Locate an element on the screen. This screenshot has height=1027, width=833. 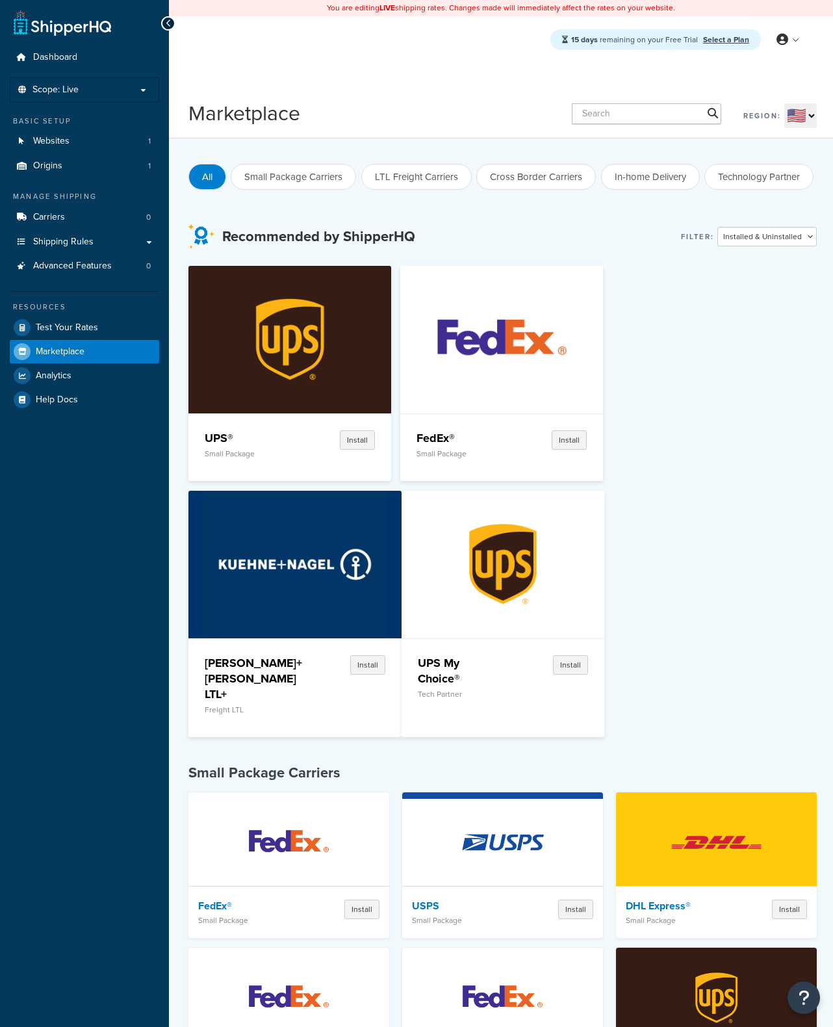
a: Carriers0 is located at coordinates (85, 217).